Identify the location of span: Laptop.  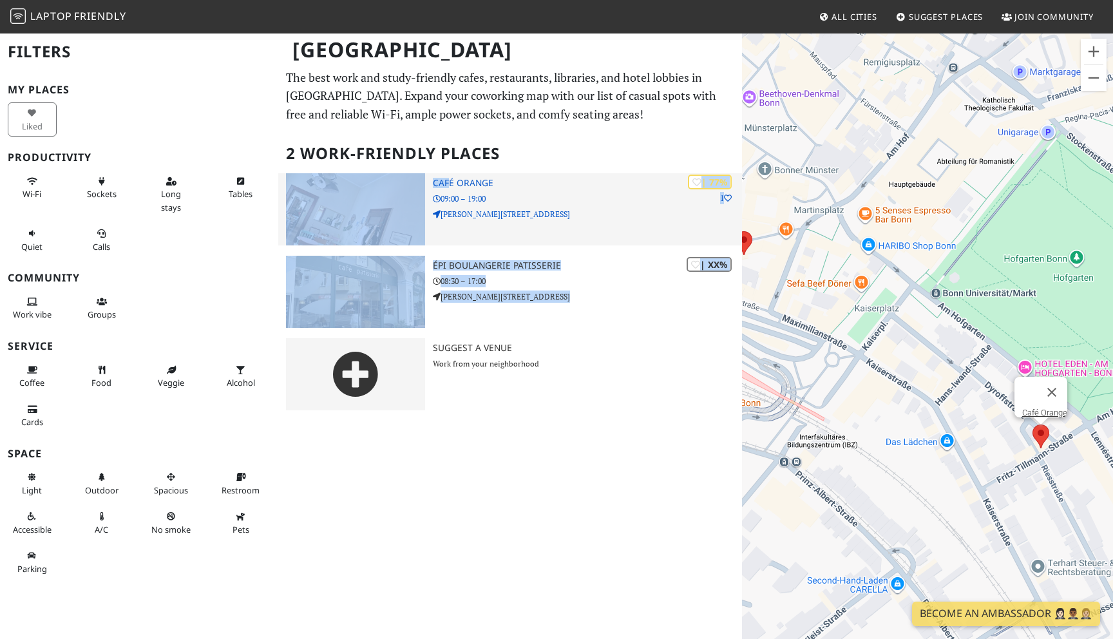
(51, 16).